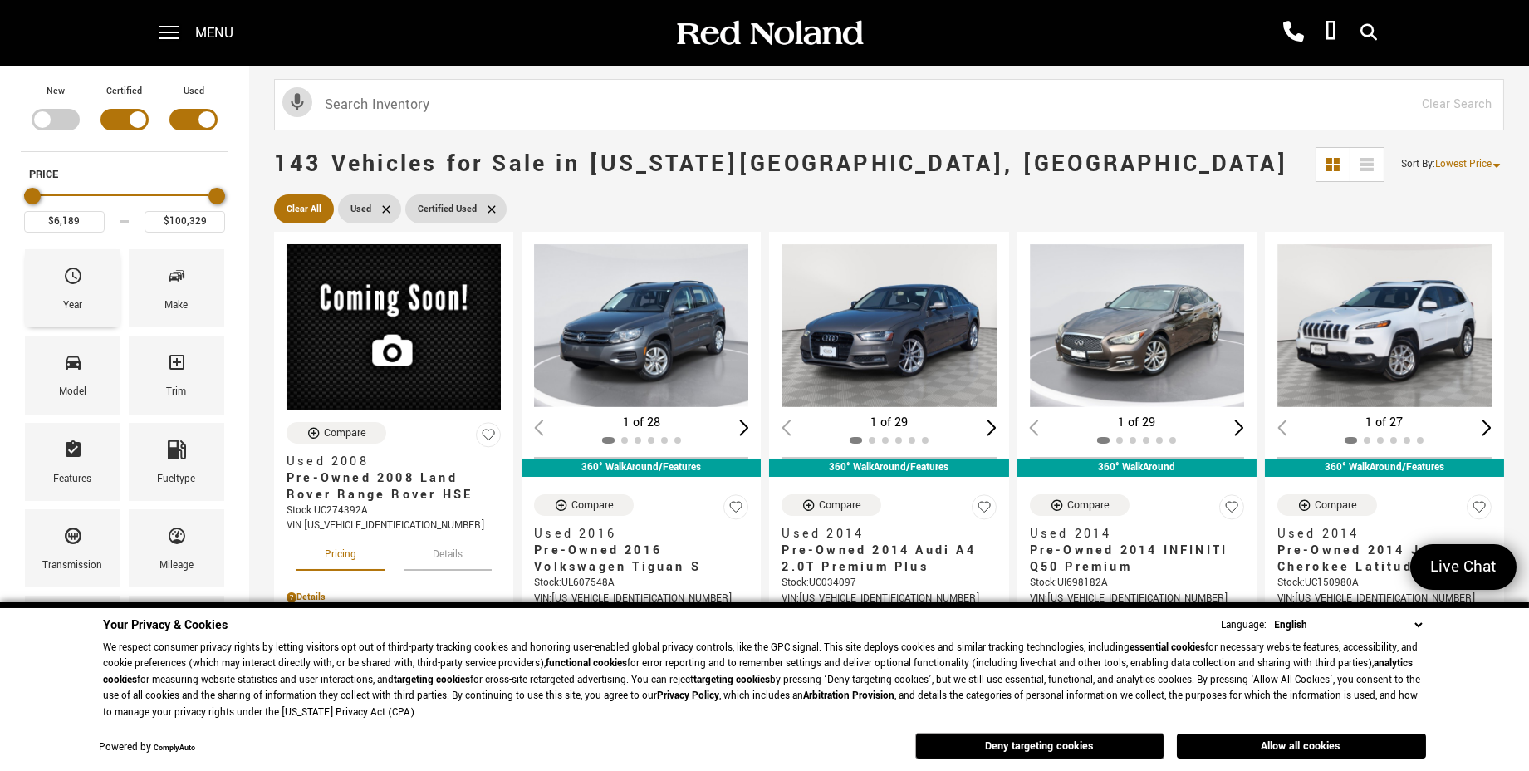 Image resolution: width=1529 pixels, height=771 pixels. Describe the element at coordinates (194, 91) in the screenshot. I see `label: Used` at that location.